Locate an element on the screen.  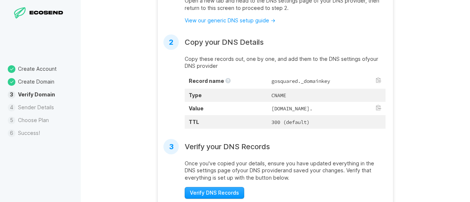
h2: Verify your DNS Records is located at coordinates (227, 147).